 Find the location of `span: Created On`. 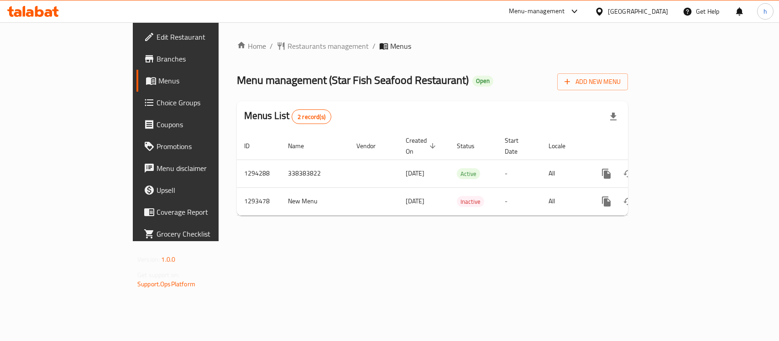

span: Created On is located at coordinates (422, 146).